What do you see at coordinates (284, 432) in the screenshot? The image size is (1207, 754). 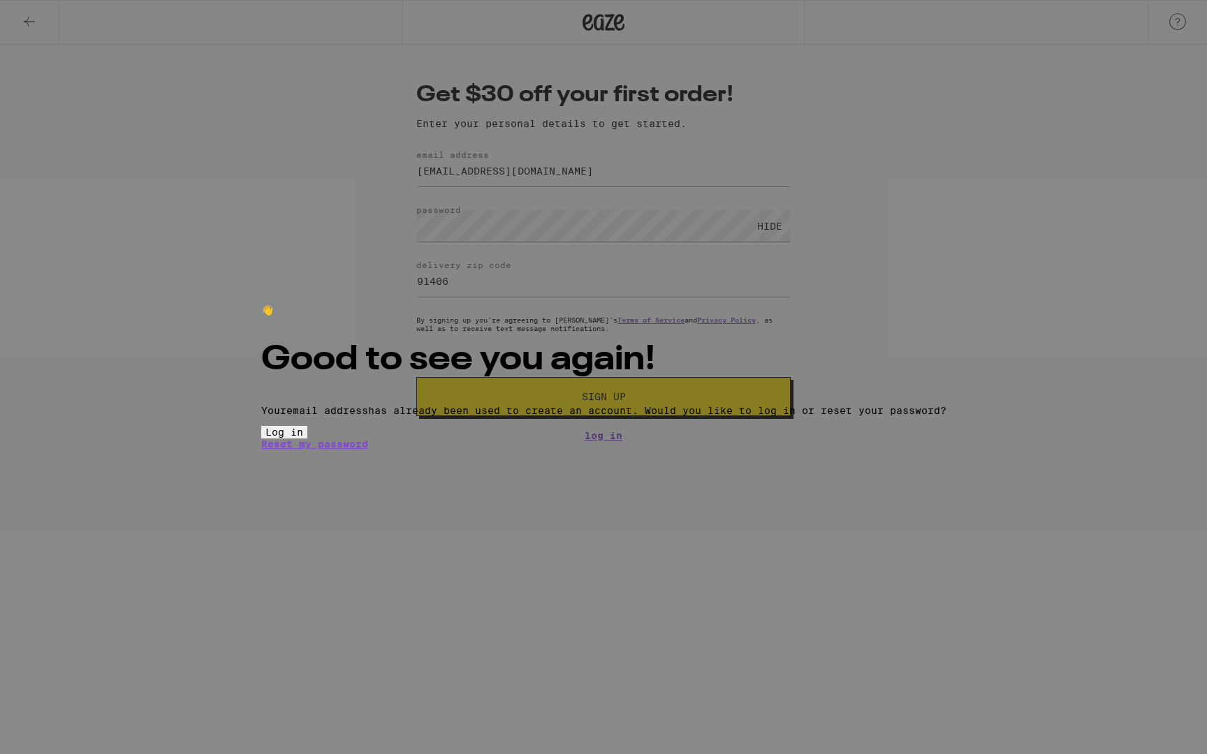 I see `button: Log in` at bounding box center [284, 432].